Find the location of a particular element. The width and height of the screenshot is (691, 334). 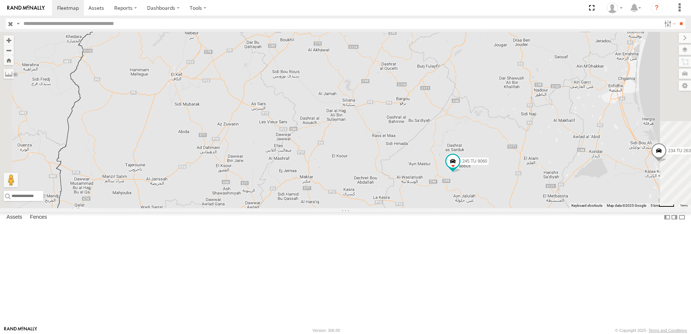

button: Drag Pegman onto the map to open Street View is located at coordinates (11, 180).